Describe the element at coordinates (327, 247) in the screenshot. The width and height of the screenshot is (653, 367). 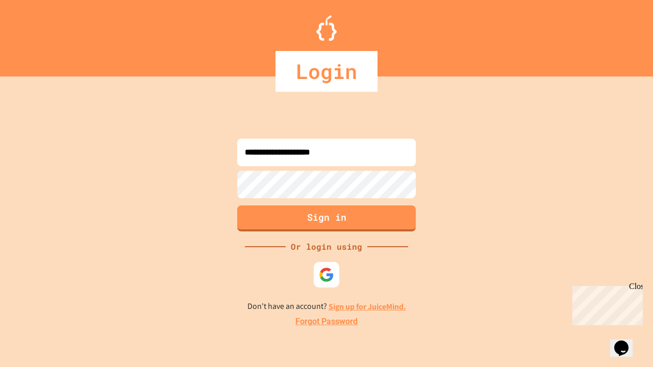
I see `div: Or login using` at that location.